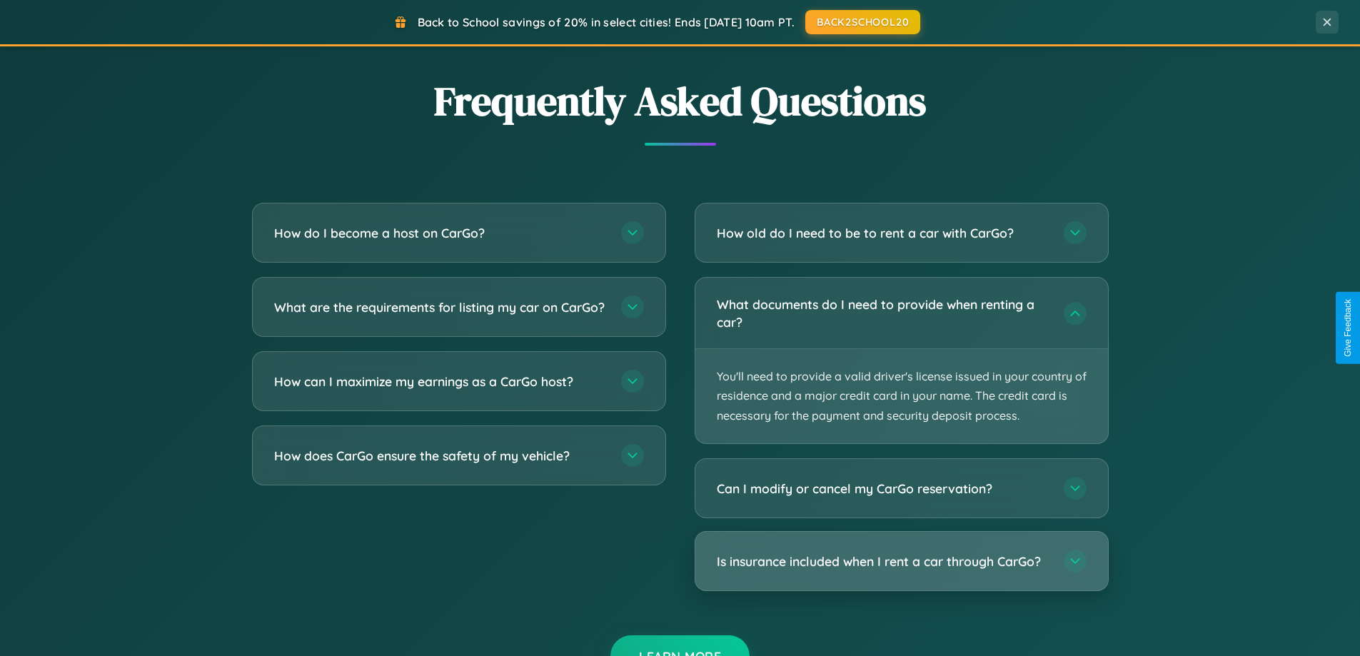  I want to click on h3: Can I modify or cancel my CarGo reservation?, so click(883, 488).